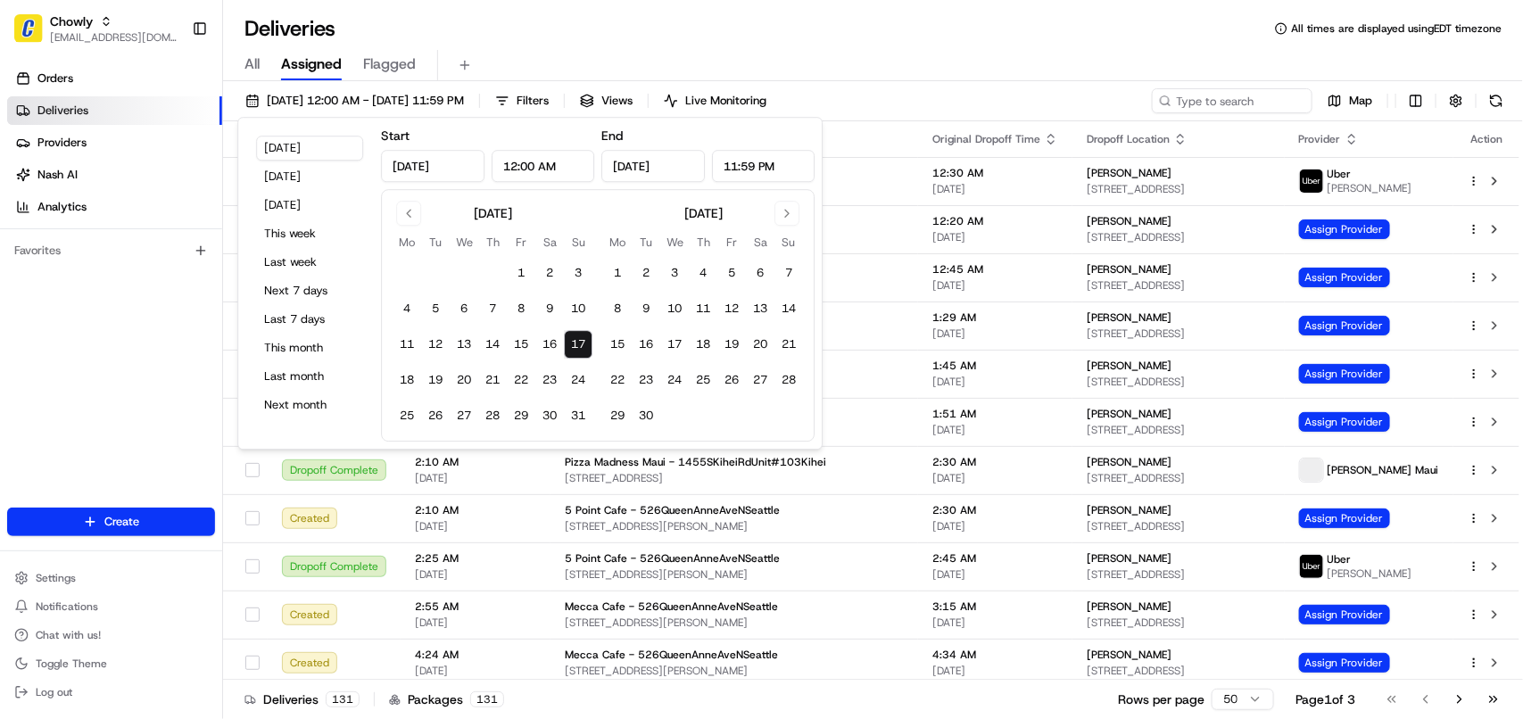 The height and width of the screenshot is (719, 1523). Describe the element at coordinates (34, 187) in the screenshot. I see `img: 1736555255976-a54dd68f-1ca7-489b-9aae-adbdc363a1c4` at that location.